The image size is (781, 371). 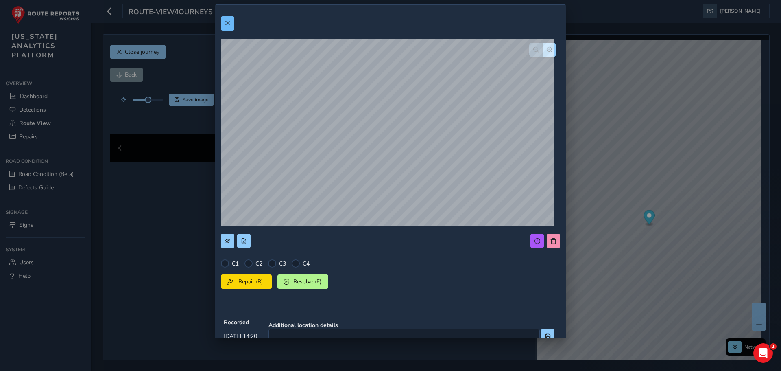 I want to click on span: Resolve (F), so click(x=307, y=281).